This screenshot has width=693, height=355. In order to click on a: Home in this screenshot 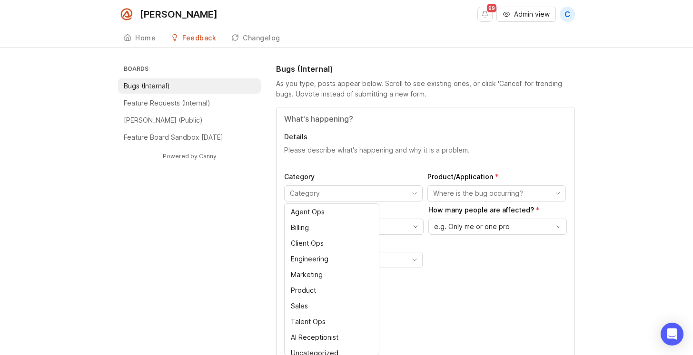, I will do `click(139, 38)`.